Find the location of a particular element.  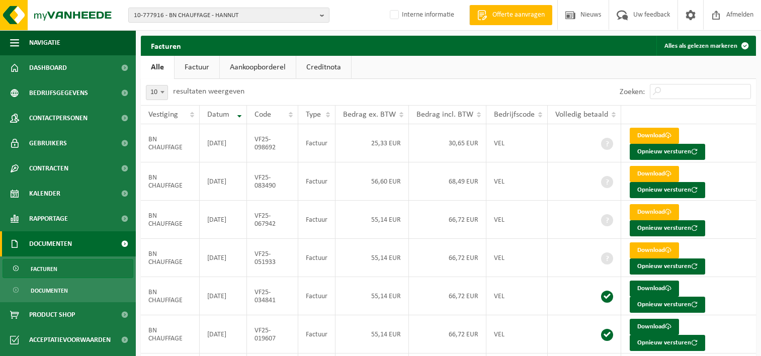

a: Aankoopborderel is located at coordinates (258, 67).